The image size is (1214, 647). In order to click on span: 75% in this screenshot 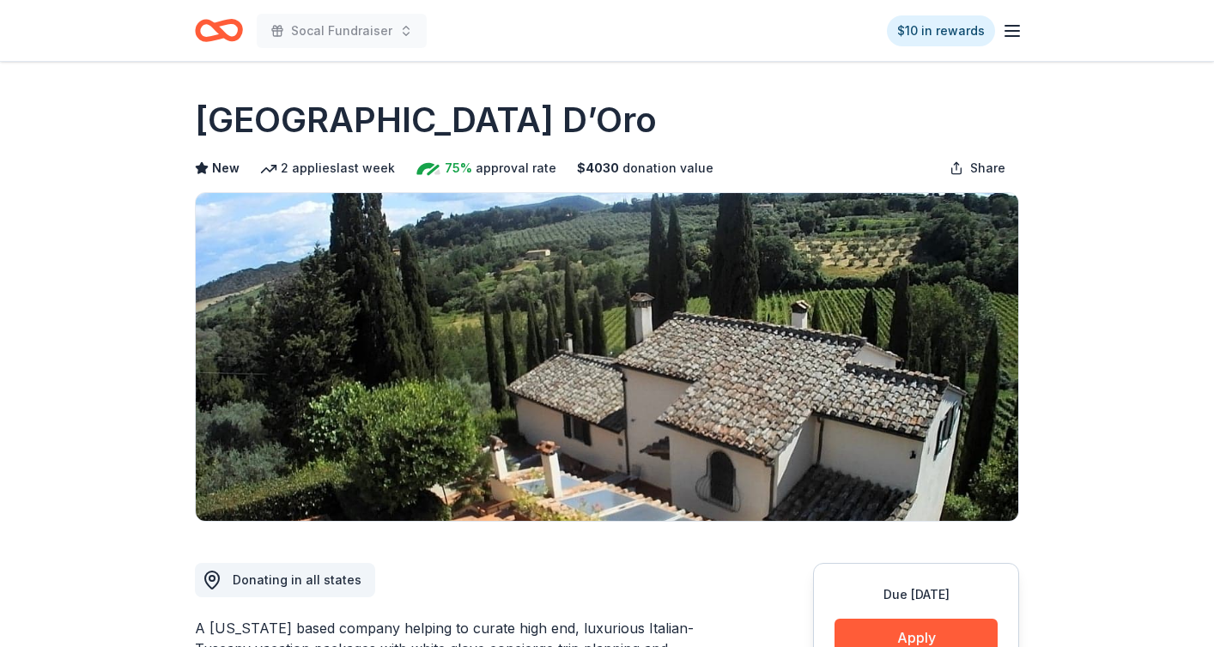, I will do `click(458, 168)`.